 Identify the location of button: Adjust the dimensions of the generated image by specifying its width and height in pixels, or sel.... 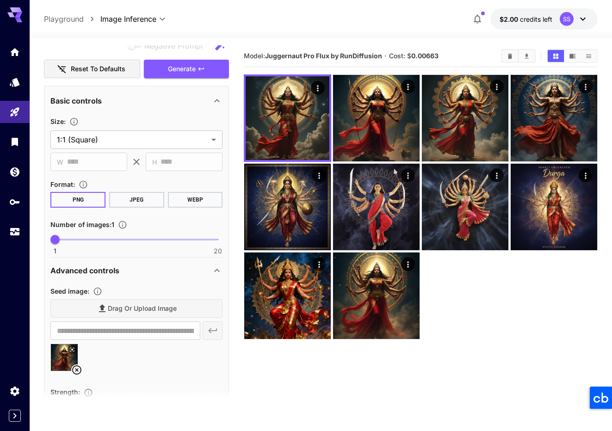
(74, 122).